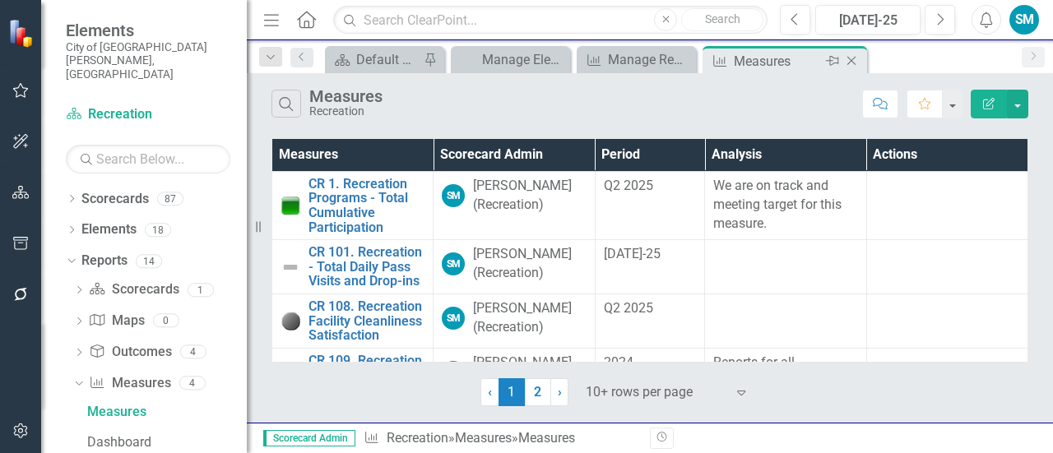 The width and height of the screenshot is (1053, 453). I want to click on div: 14, so click(149, 261).